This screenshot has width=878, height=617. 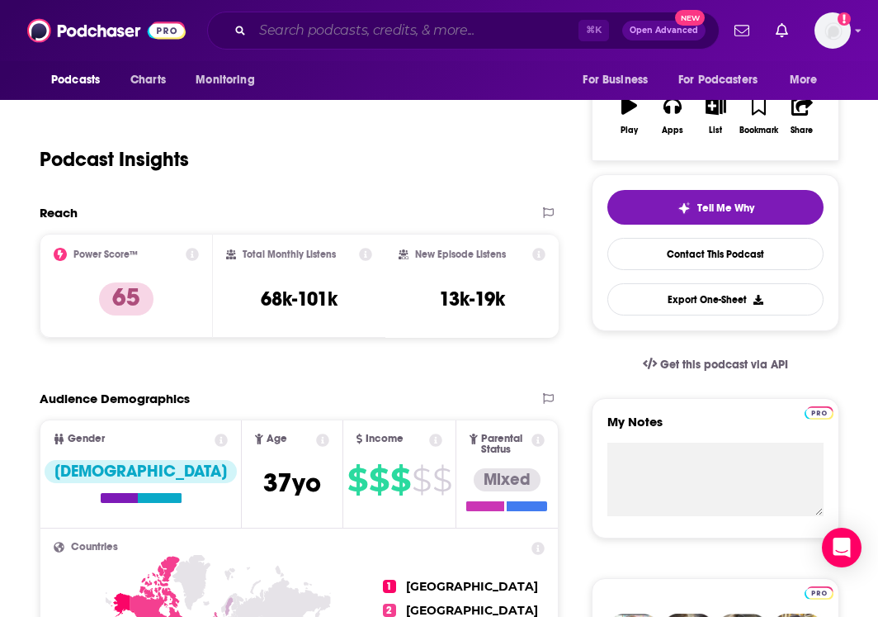 What do you see at coordinates (716, 253) in the screenshot?
I see `a: Contact This Podcast` at bounding box center [716, 253].